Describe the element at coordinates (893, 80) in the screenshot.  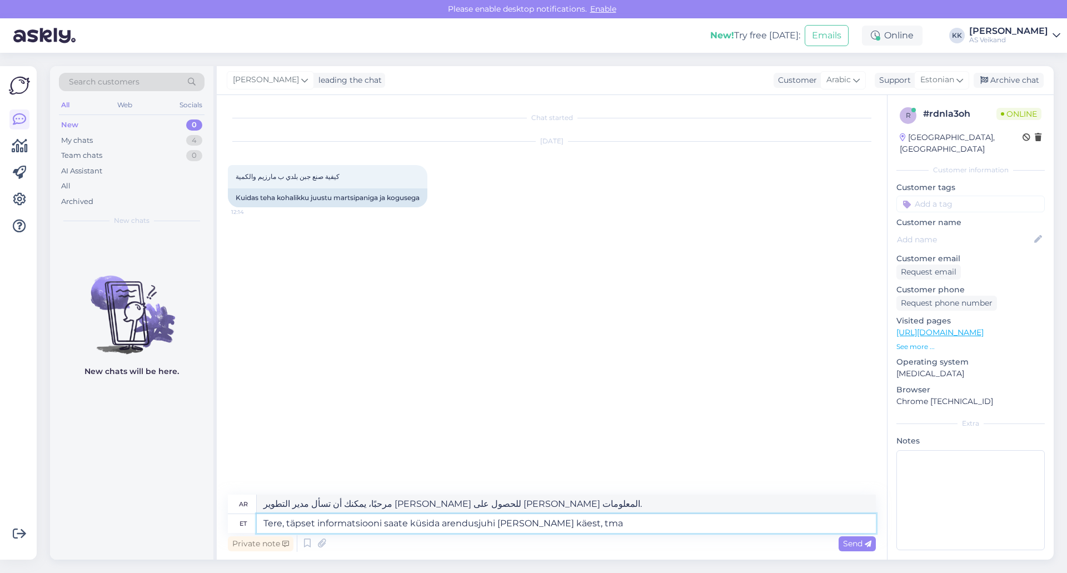
I see `div: Support` at that location.